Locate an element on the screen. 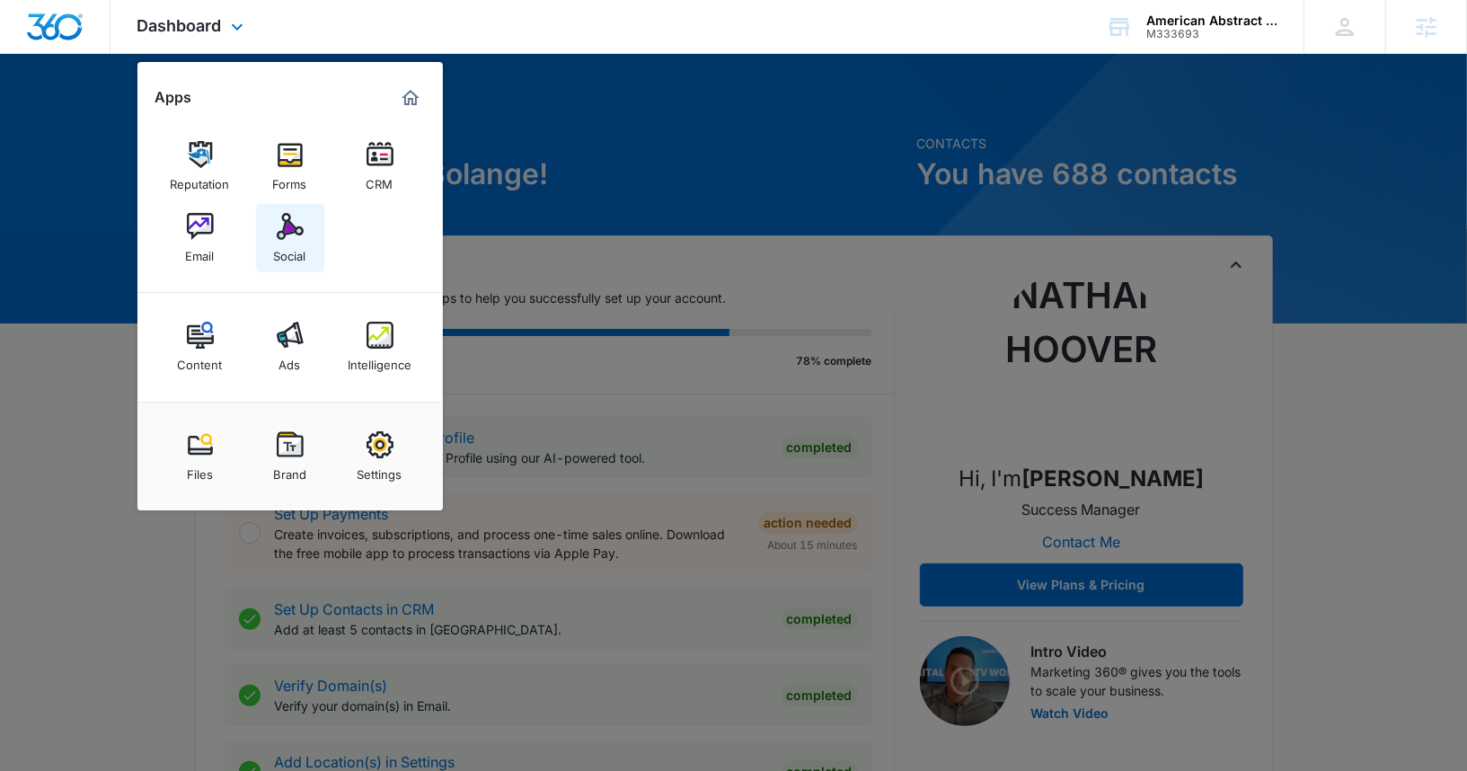 Image resolution: width=1467 pixels, height=771 pixels. div: Files is located at coordinates (199, 470).